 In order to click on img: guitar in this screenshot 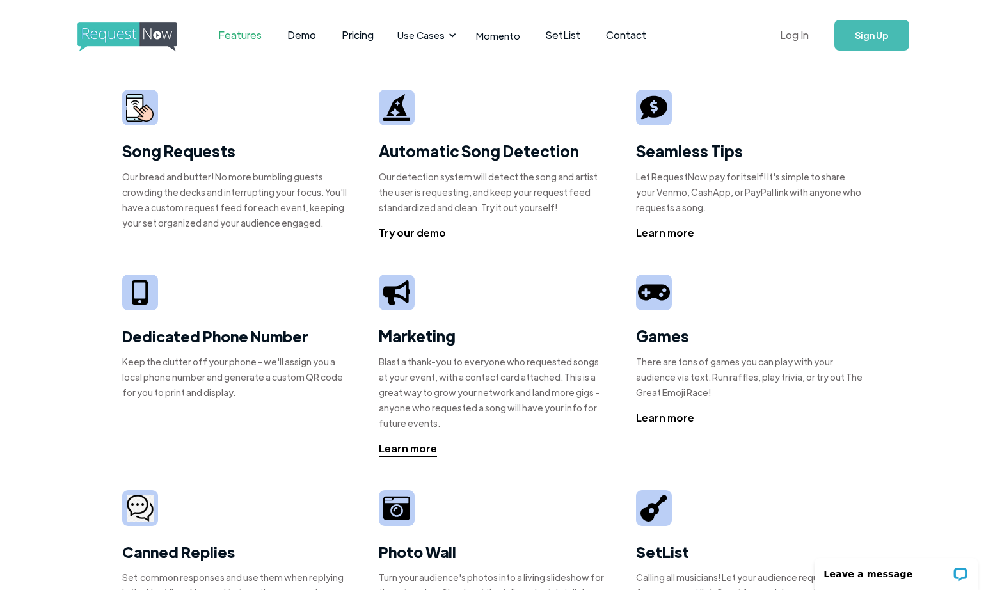, I will do `click(654, 508)`.